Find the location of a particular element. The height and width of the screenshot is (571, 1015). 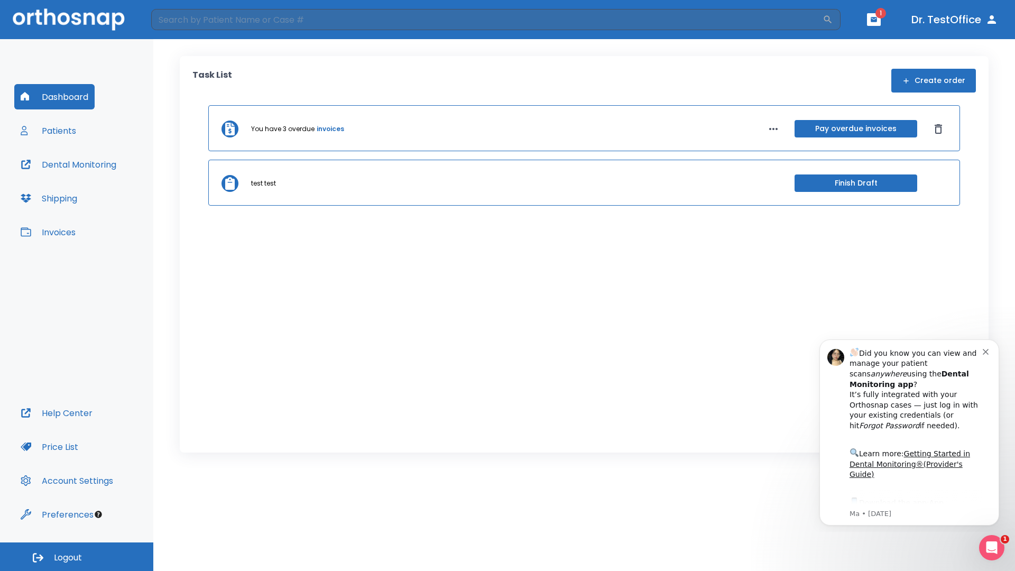

p: You have 3 overdue is located at coordinates (283, 129).